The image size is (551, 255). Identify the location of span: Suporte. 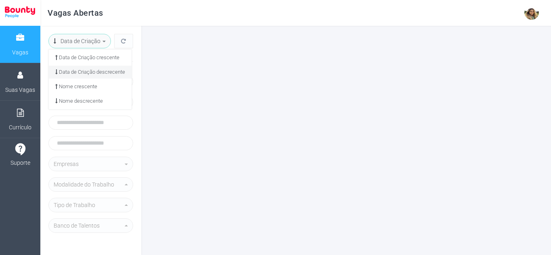
(20, 163).